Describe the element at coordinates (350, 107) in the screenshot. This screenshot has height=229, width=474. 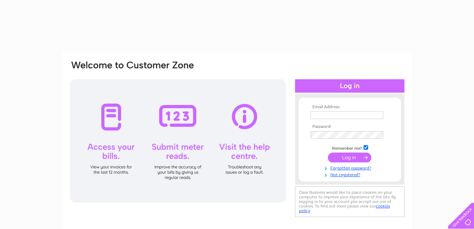
I see `th: Email Address:` at that location.